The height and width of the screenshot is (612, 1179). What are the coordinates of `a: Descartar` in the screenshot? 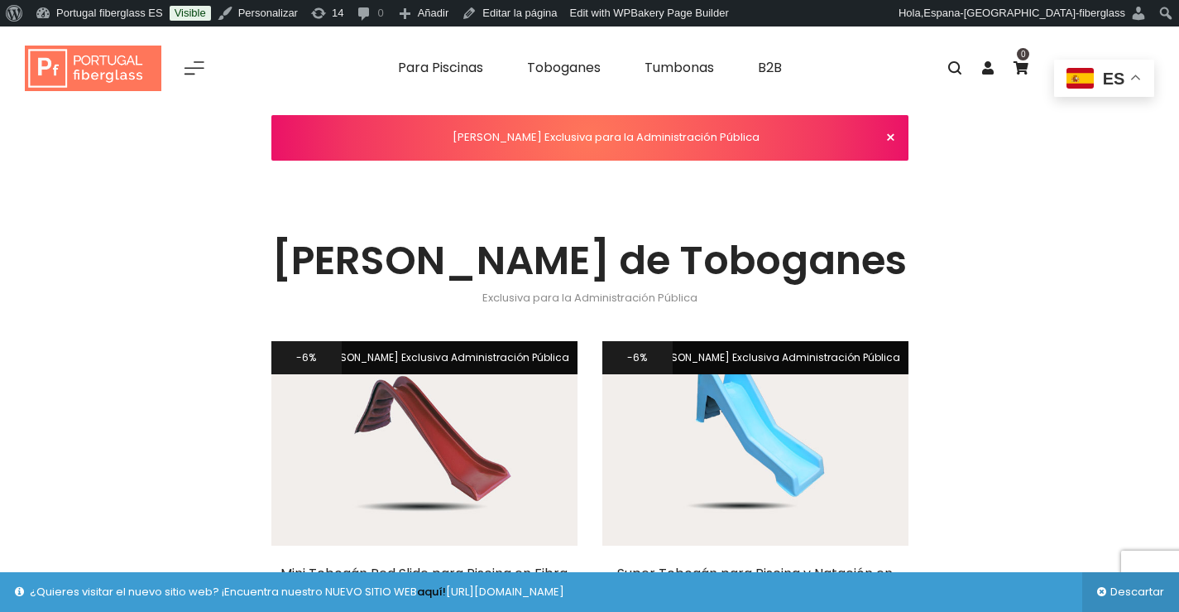 It's located at (1130, 592).